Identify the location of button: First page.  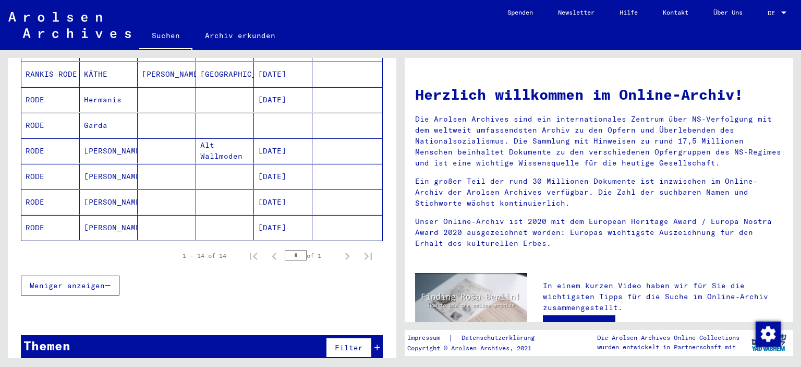
(254, 256).